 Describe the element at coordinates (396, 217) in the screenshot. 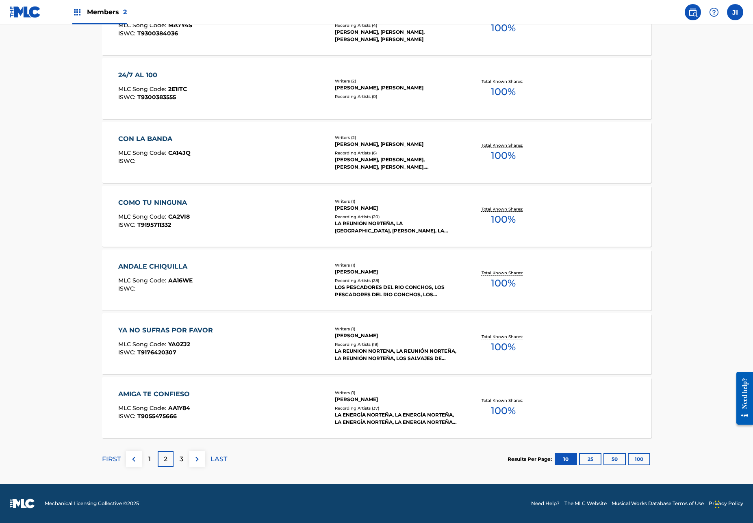

I see `div: Recording Artists ( 20 )` at that location.